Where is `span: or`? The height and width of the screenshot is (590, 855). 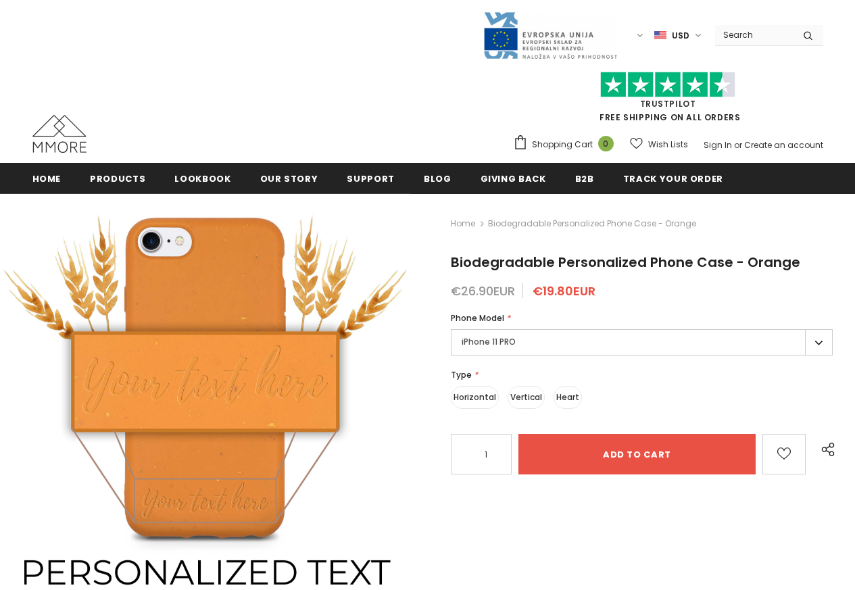 span: or is located at coordinates (738, 145).